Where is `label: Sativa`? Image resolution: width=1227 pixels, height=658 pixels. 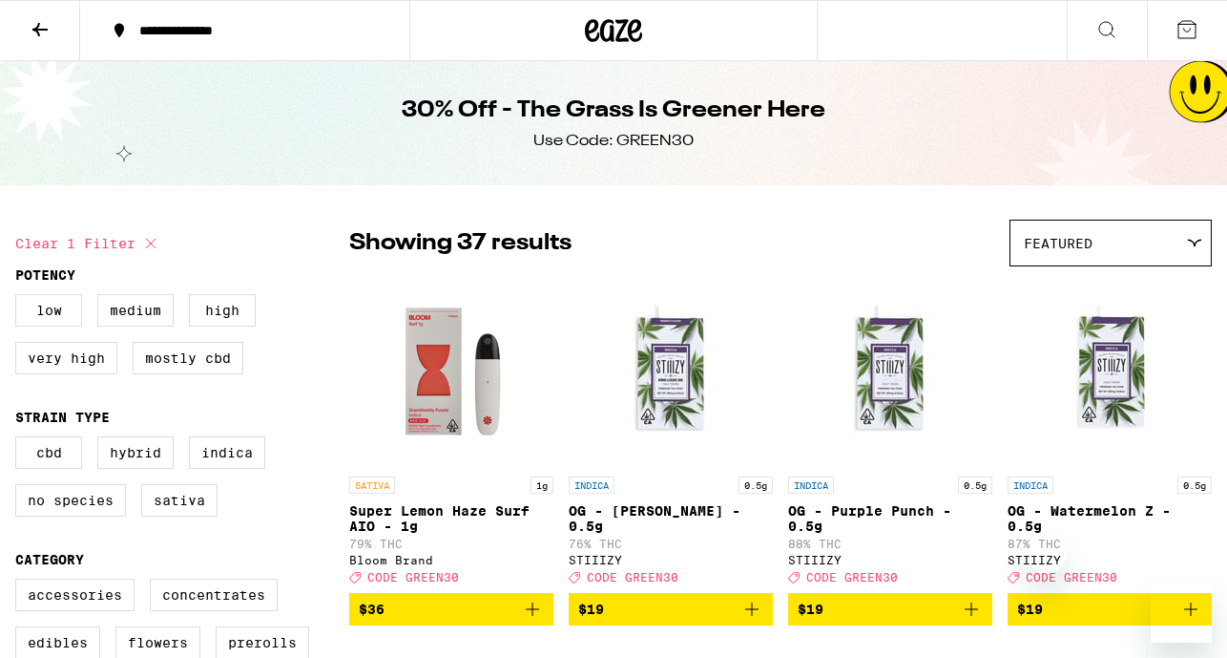 label: Sativa is located at coordinates (179, 500).